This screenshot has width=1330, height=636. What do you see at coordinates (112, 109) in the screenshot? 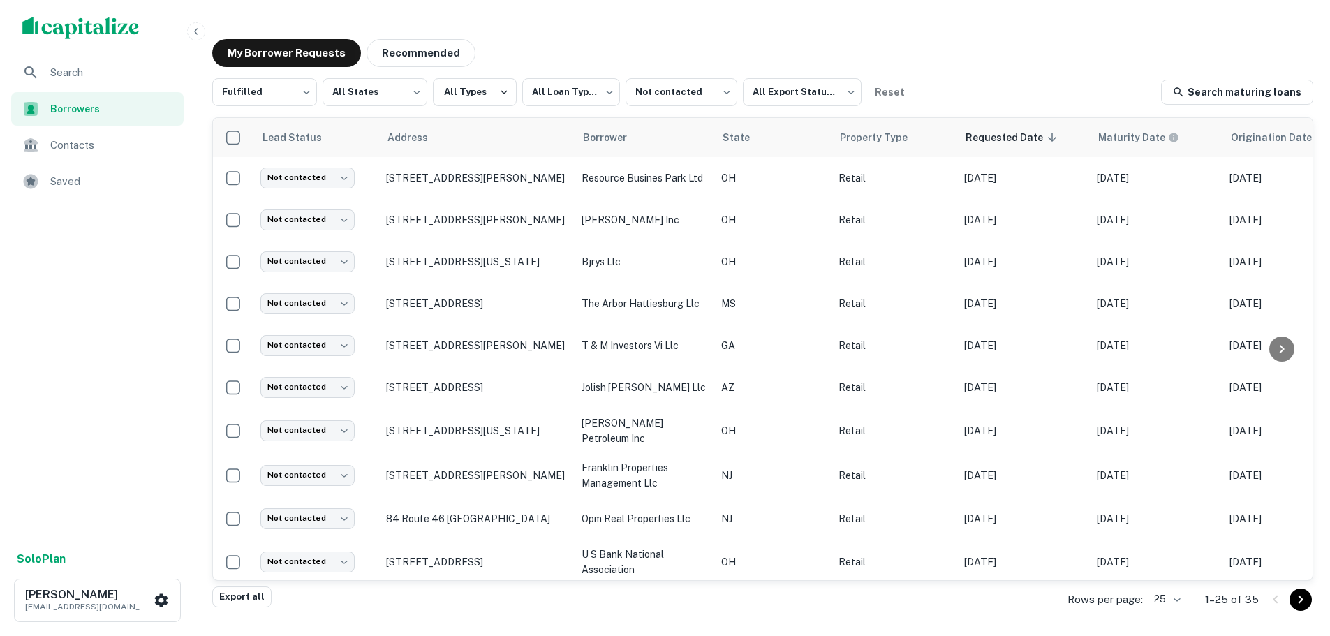
I see `span: Borrowers` at bounding box center [112, 109].